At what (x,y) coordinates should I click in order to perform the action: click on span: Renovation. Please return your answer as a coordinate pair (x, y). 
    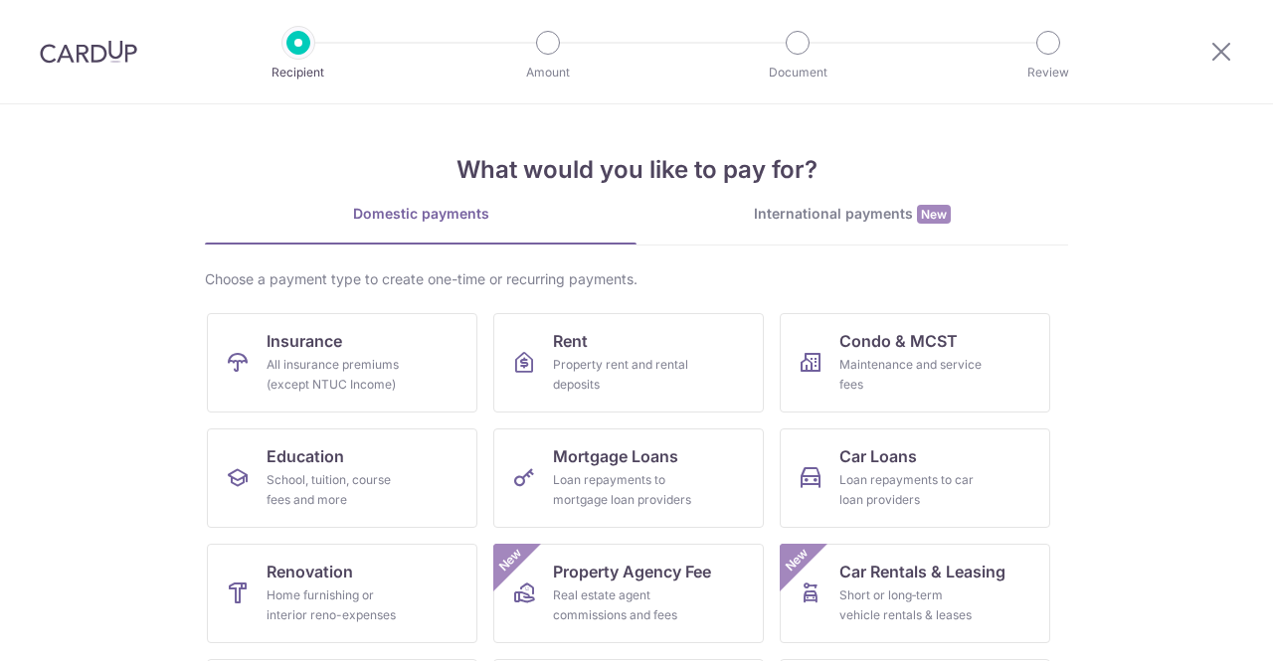
    Looking at the image, I should click on (309, 572).